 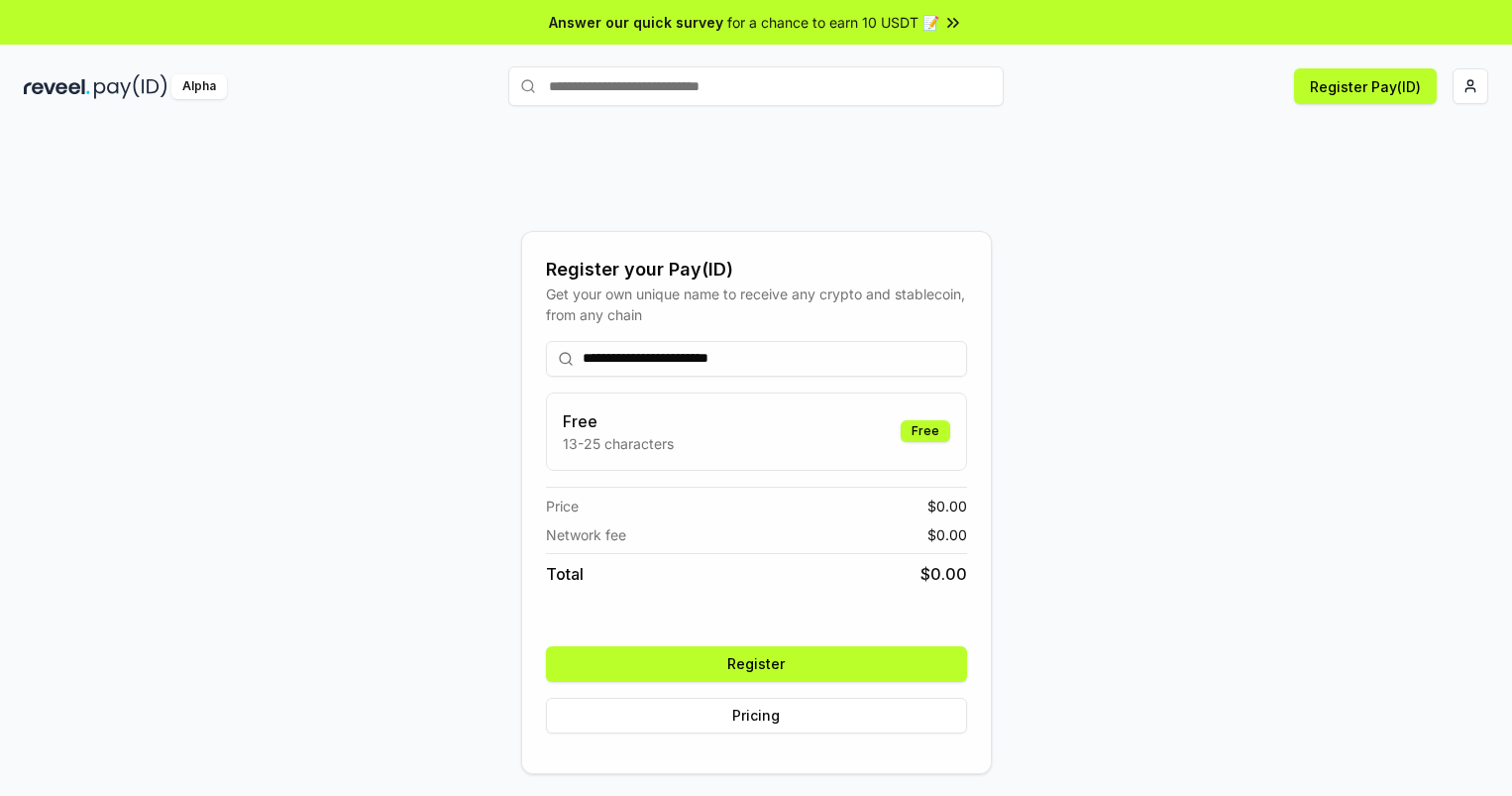 I want to click on span: for a chance to earn 10 USDT 📝, so click(x=833, y=22).